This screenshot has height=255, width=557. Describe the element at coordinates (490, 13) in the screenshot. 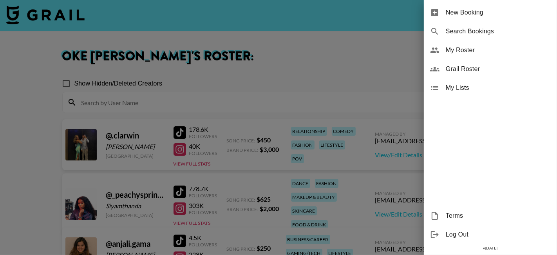

I see `div: New Booking` at that location.